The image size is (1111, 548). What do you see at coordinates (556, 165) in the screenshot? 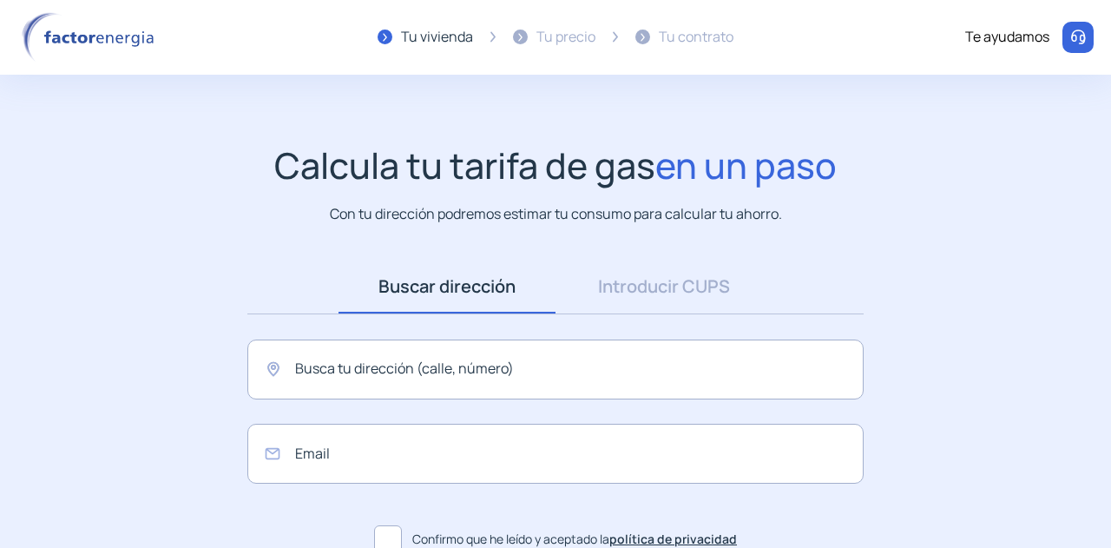
I see `h1: Calcula tu tarifa de gas` at bounding box center [556, 165].